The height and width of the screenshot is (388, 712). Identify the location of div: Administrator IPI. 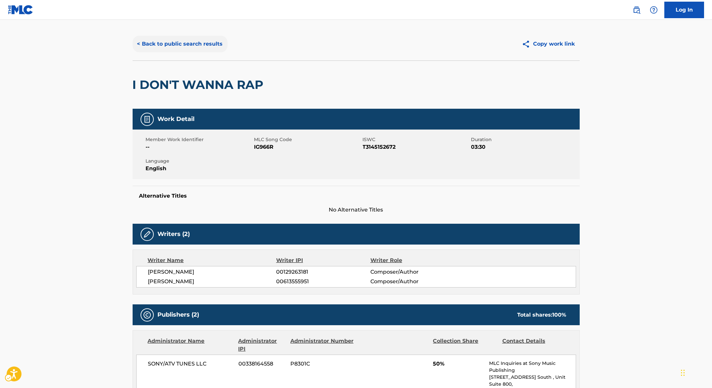
(262, 345).